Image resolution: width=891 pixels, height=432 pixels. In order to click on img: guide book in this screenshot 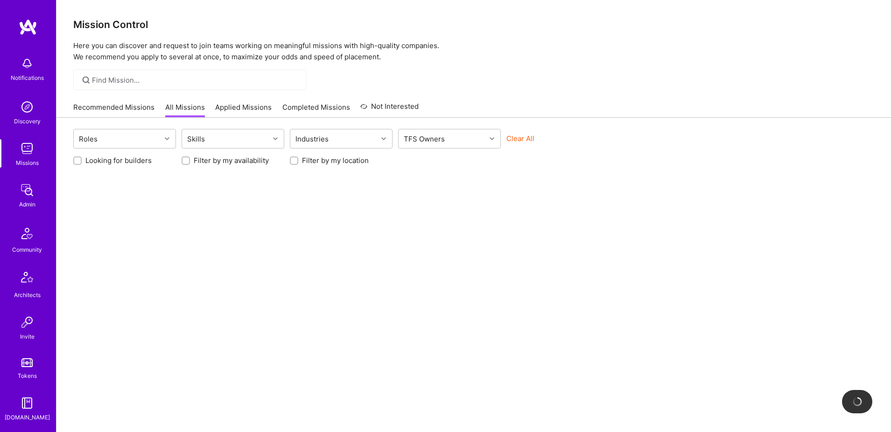, I will do `click(27, 403)`.